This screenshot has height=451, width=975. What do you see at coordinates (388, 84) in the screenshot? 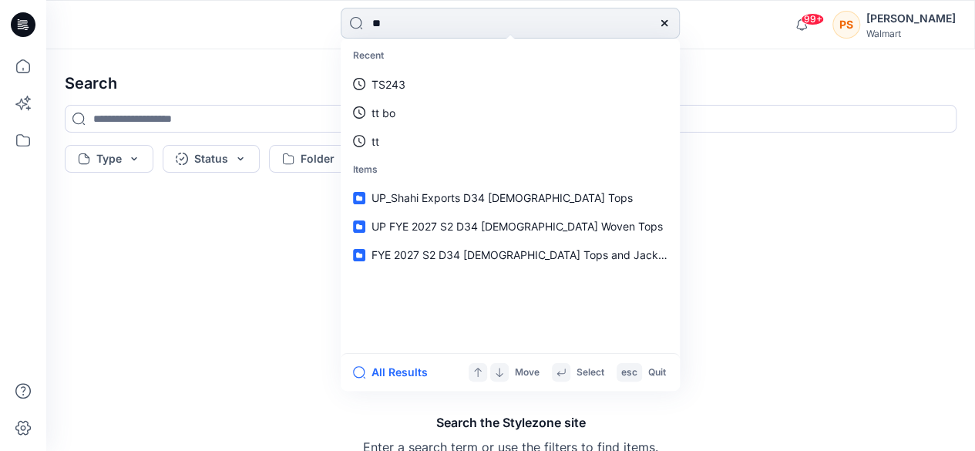
I see `p: TS243` at bounding box center [388, 84].